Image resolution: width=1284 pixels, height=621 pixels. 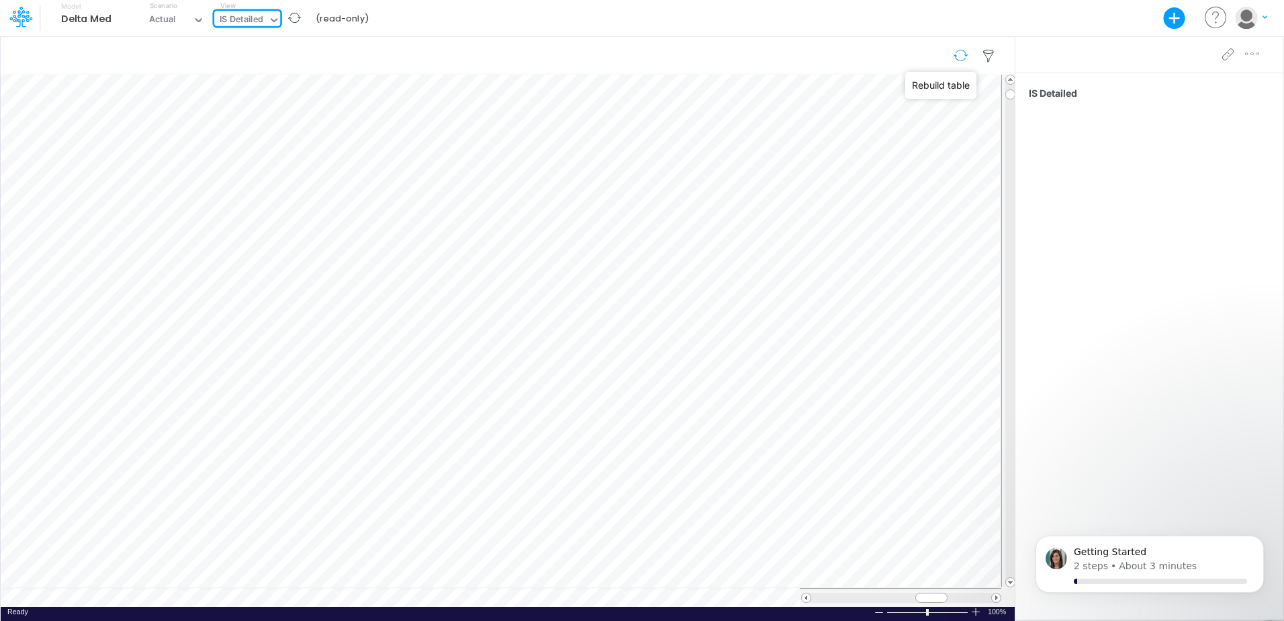 I want to click on div: Zoom level, so click(x=998, y=611).